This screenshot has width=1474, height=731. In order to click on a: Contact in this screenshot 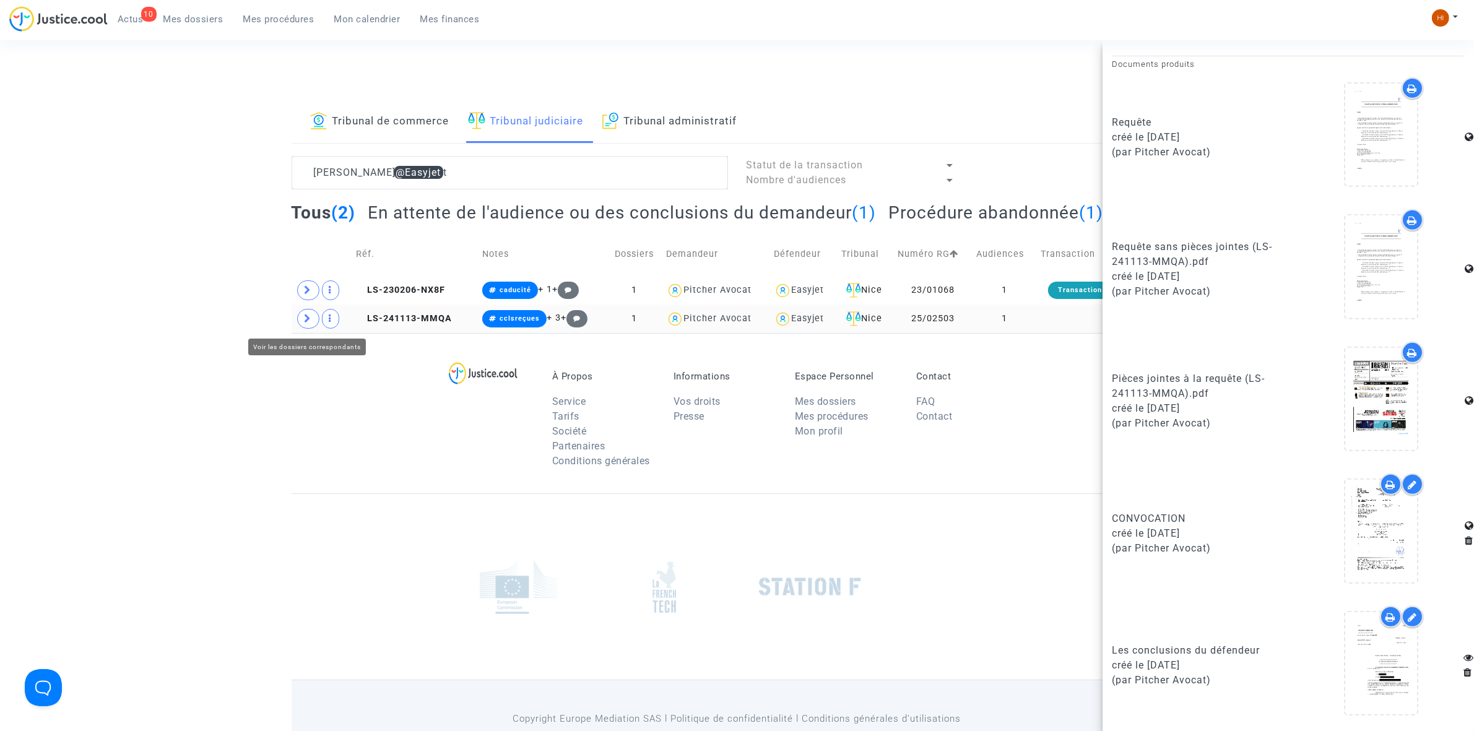, I will do `click(934, 416)`.